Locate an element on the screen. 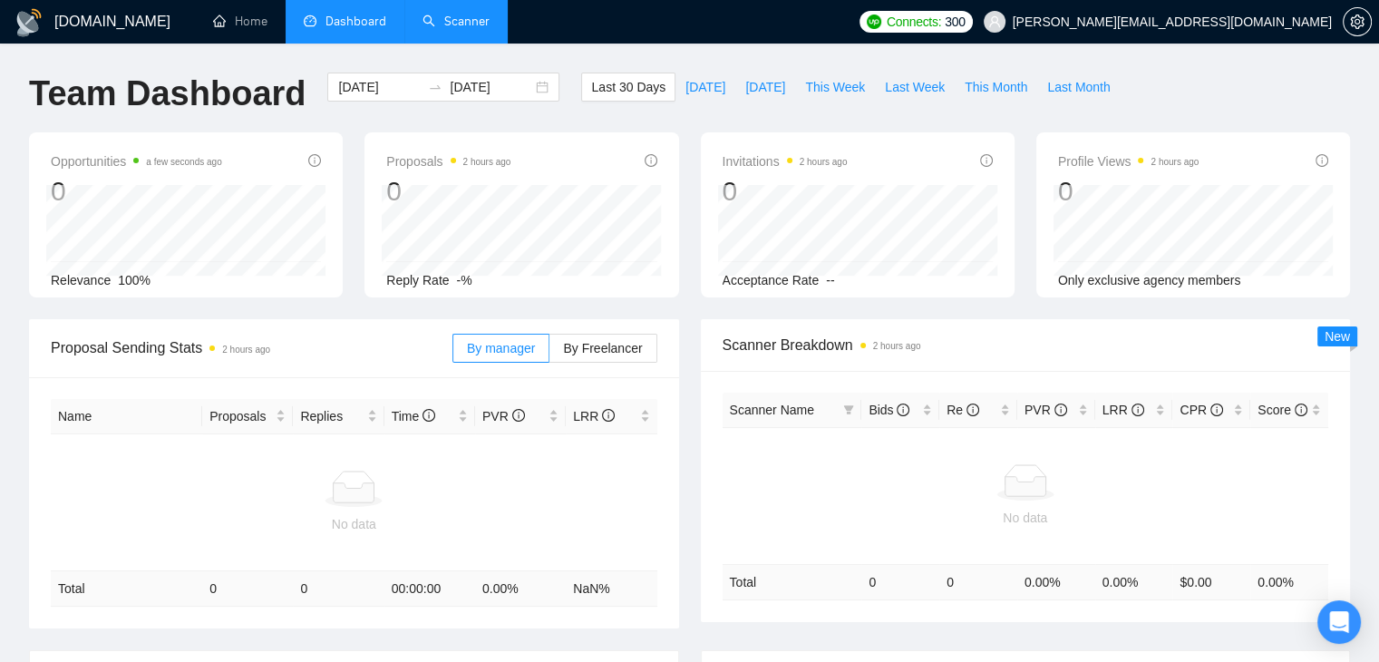 The image size is (1379, 662). span: user is located at coordinates (994, 22).